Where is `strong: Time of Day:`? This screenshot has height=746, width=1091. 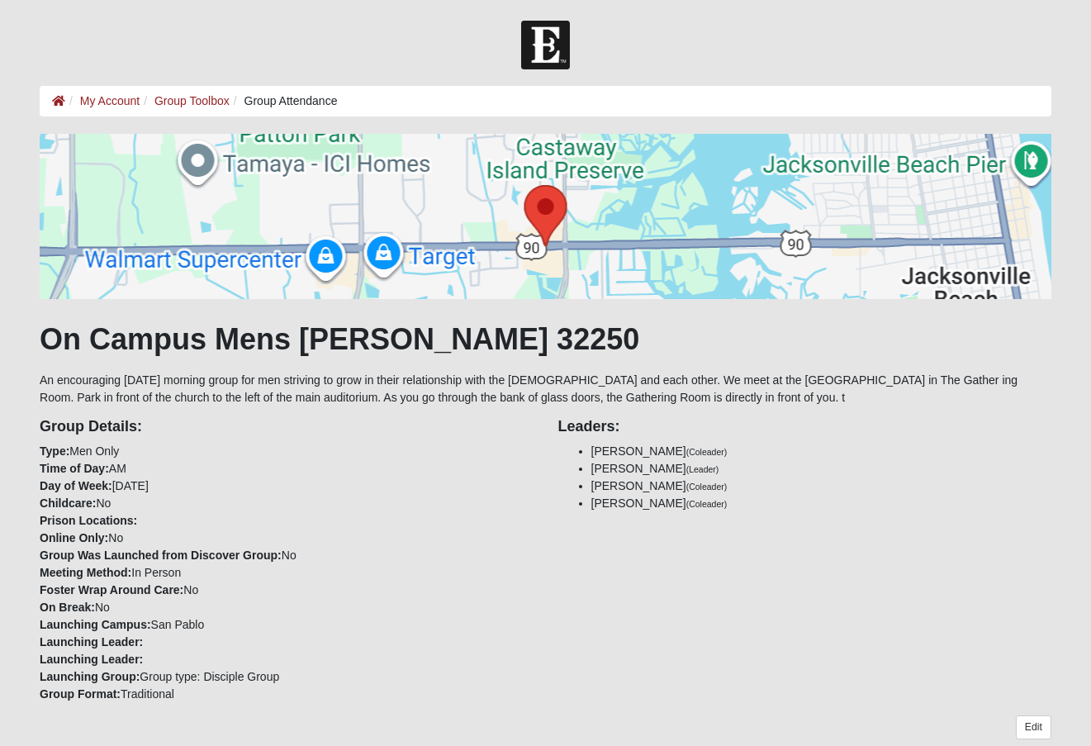 strong: Time of Day: is located at coordinates (74, 468).